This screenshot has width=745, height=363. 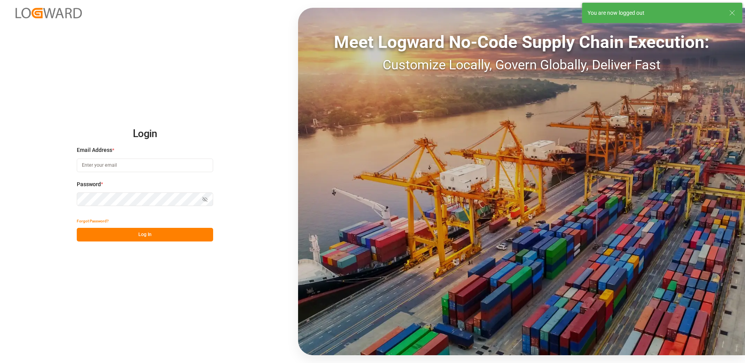 What do you see at coordinates (89, 184) in the screenshot?
I see `span: Password` at bounding box center [89, 184].